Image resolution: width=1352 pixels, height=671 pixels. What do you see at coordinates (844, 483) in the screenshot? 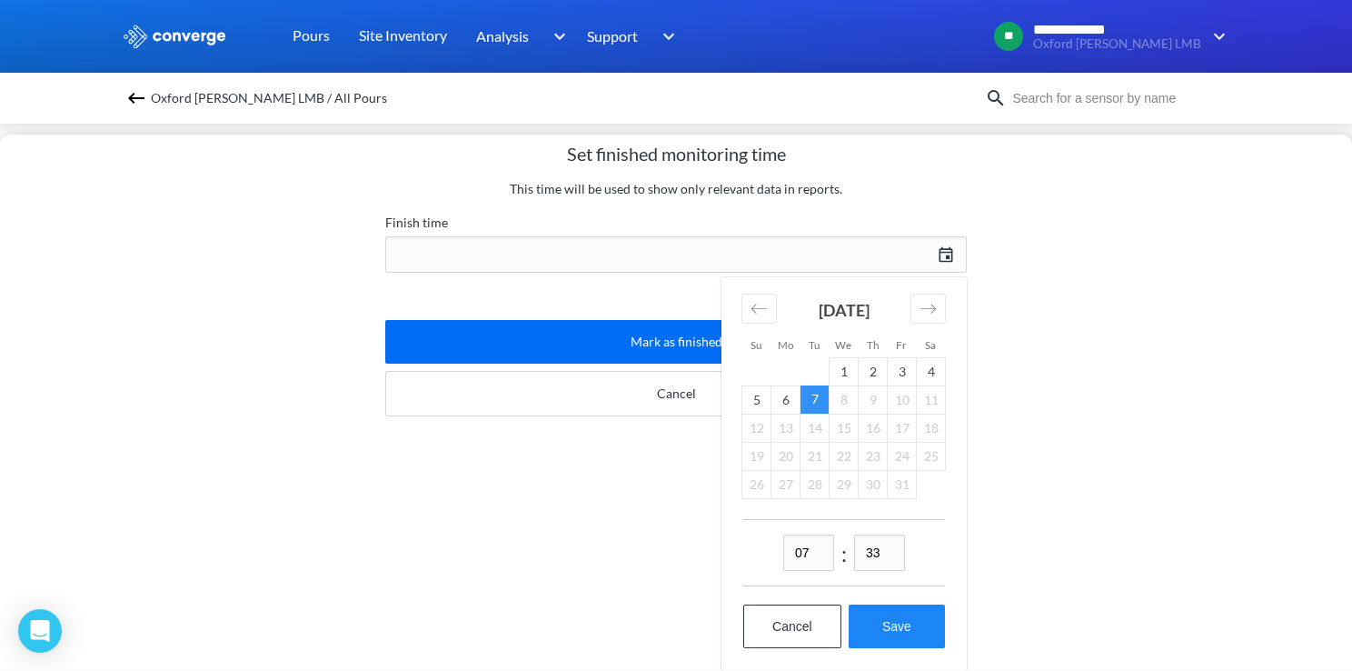
I see `td: Not available. Wednesday, October 29, 2025` at bounding box center [844, 483].